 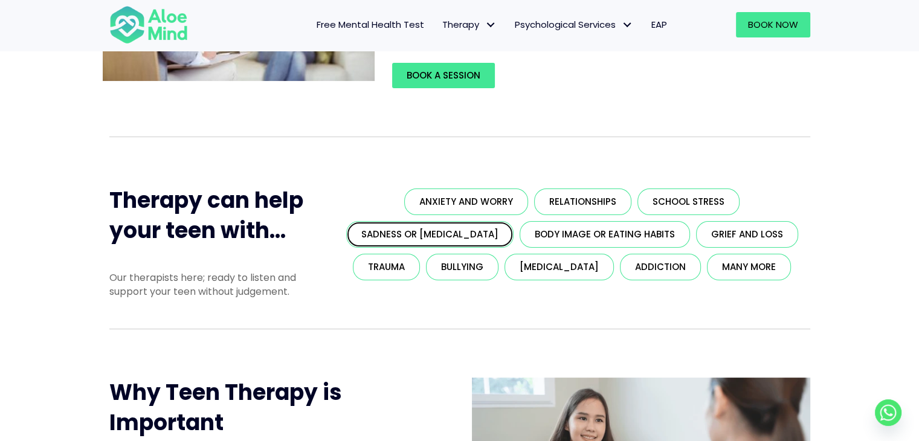 What do you see at coordinates (466, 201) in the screenshot?
I see `span: Anxiety and worry` at bounding box center [466, 201].